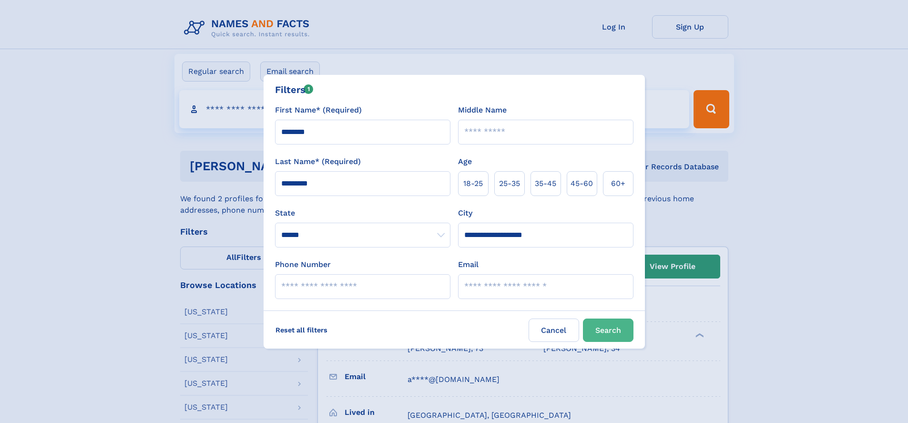 The image size is (908, 423). I want to click on div: Filters, so click(294, 90).